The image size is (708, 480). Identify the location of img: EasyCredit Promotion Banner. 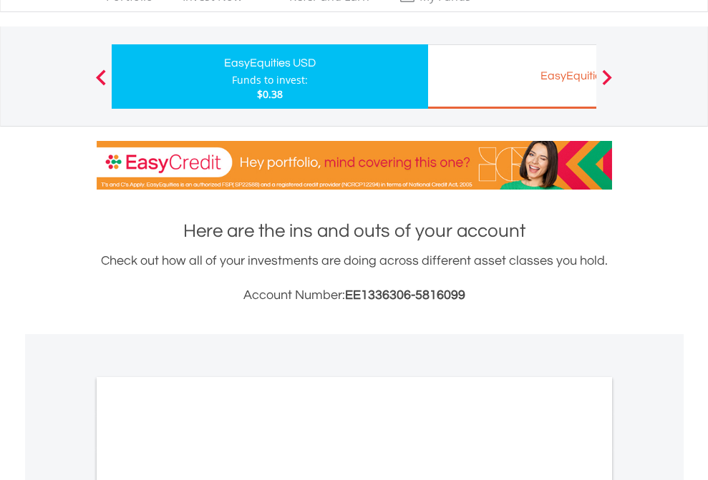
(354, 165).